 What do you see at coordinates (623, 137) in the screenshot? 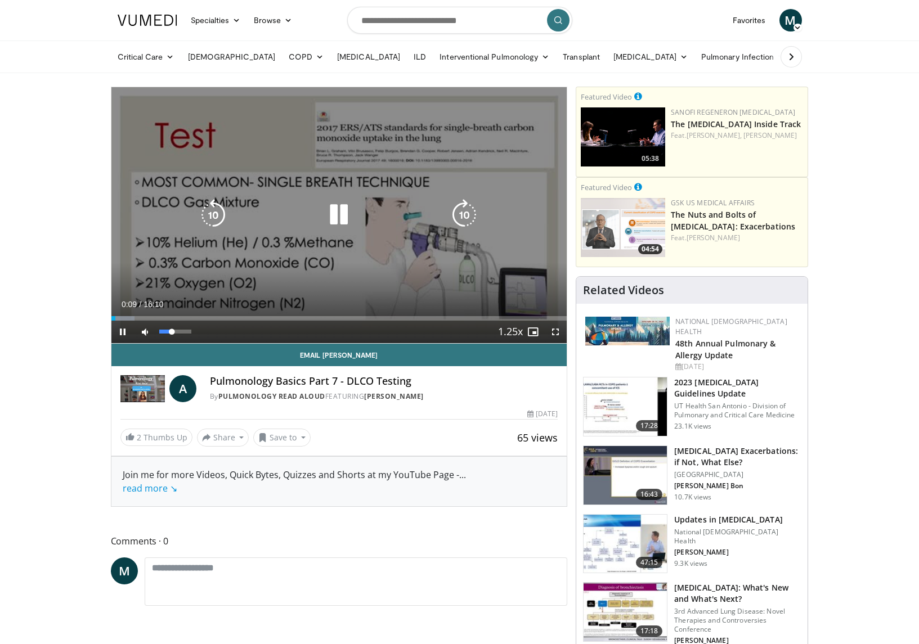
I see `a: 05:38` at bounding box center [623, 137].